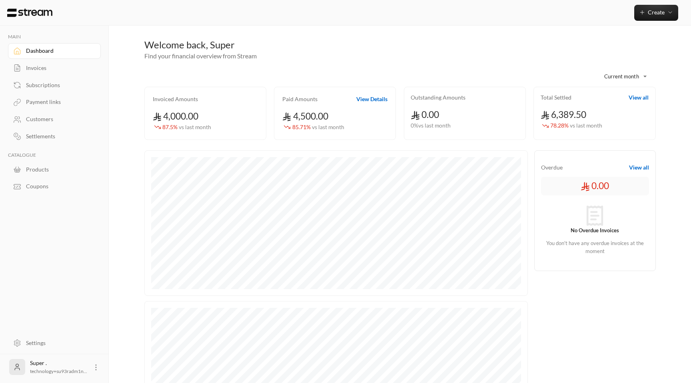 The image size is (691, 383). Describe the element at coordinates (58, 119) in the screenshot. I see `div: Customers` at that location.